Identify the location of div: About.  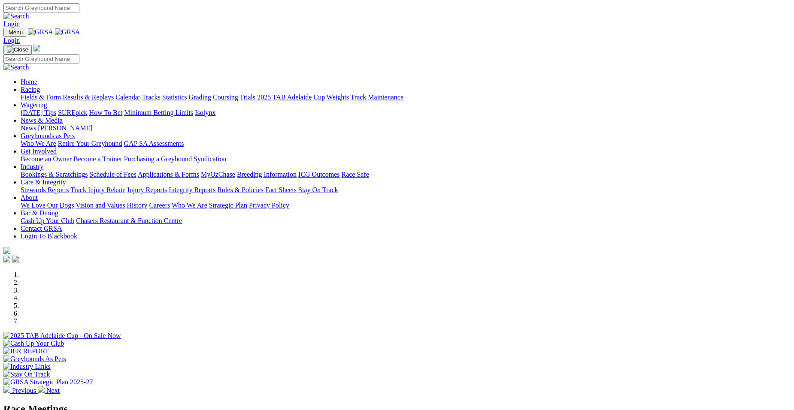
(405, 205).